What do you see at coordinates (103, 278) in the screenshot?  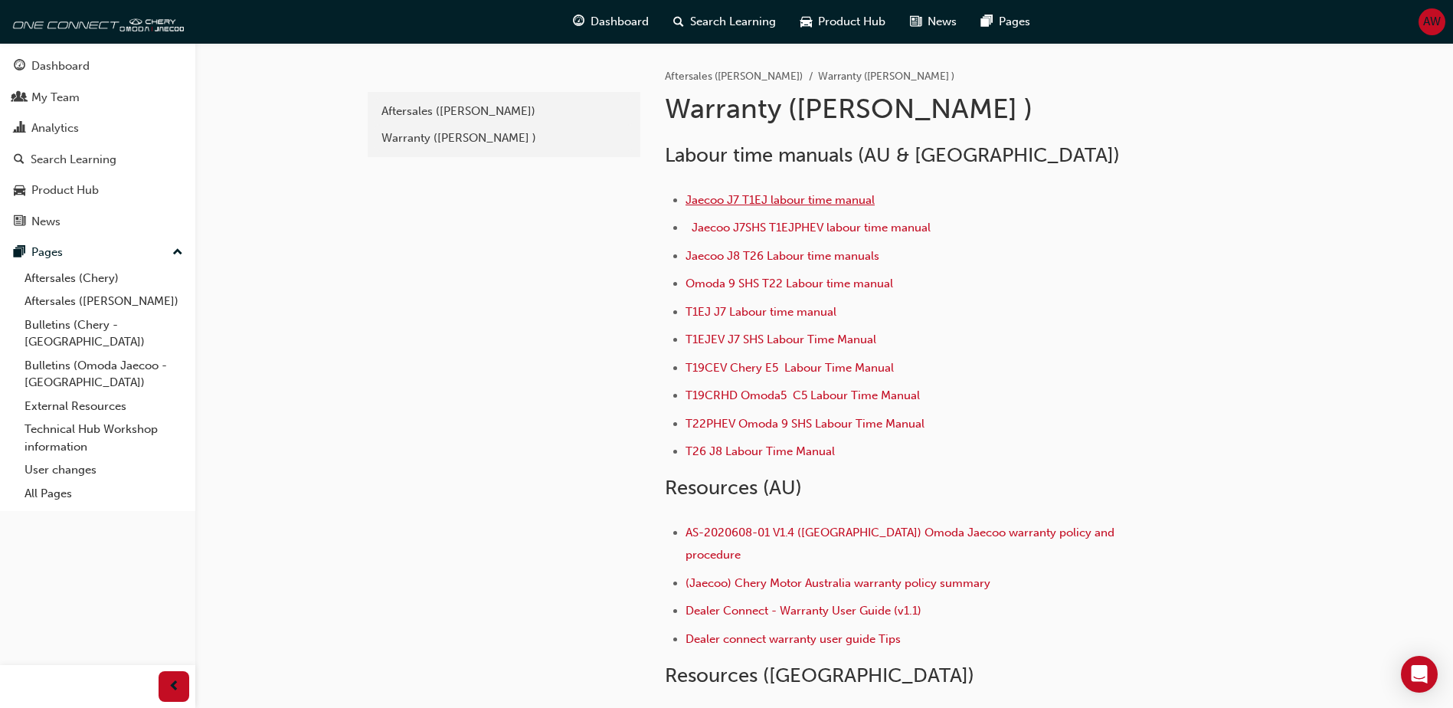 I see `a: Aftersales (Chery)` at bounding box center [103, 278].